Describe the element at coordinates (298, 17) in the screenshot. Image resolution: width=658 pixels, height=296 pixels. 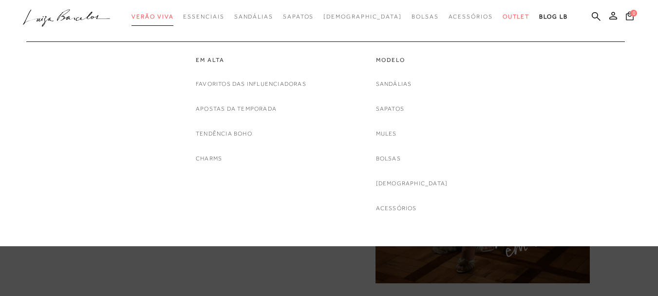
I see `span: Sapatos` at that location.